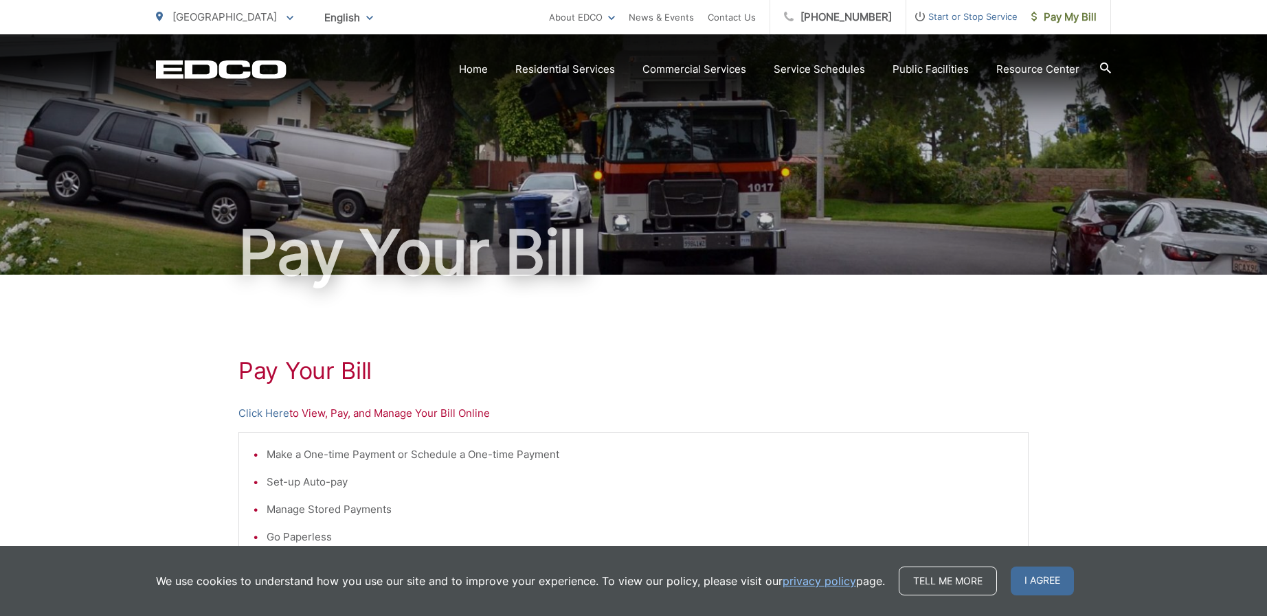 The image size is (1267, 616). Describe the element at coordinates (640, 455) in the screenshot. I see `li: Make a One-time Payment or Schedule a One-time Payment` at that location.